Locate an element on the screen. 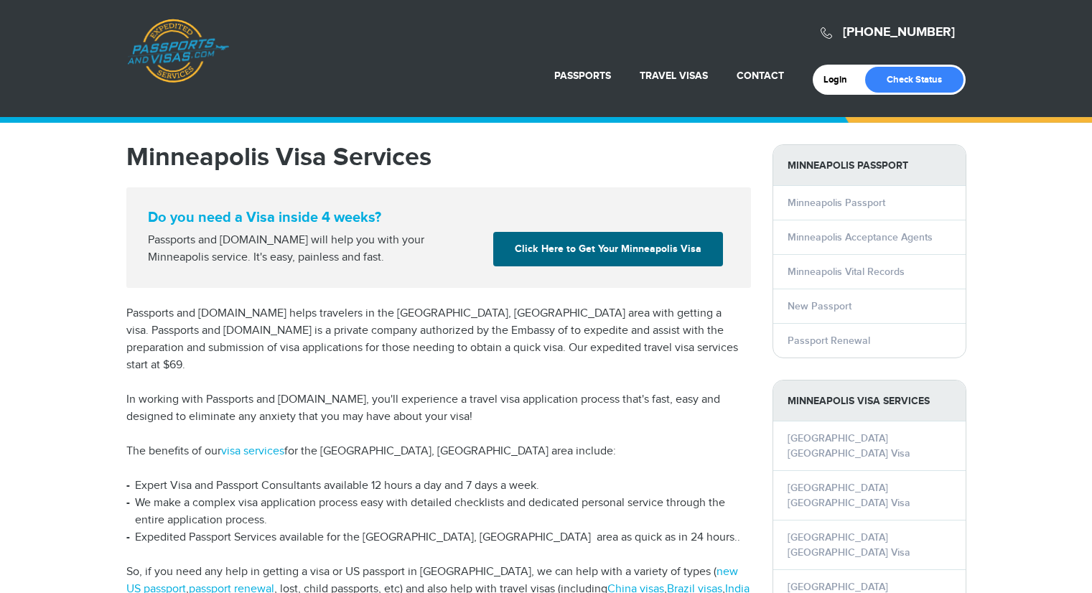 The width and height of the screenshot is (1092, 593). a: Click Here to Get Your Minneapolis Visa is located at coordinates (608, 249).